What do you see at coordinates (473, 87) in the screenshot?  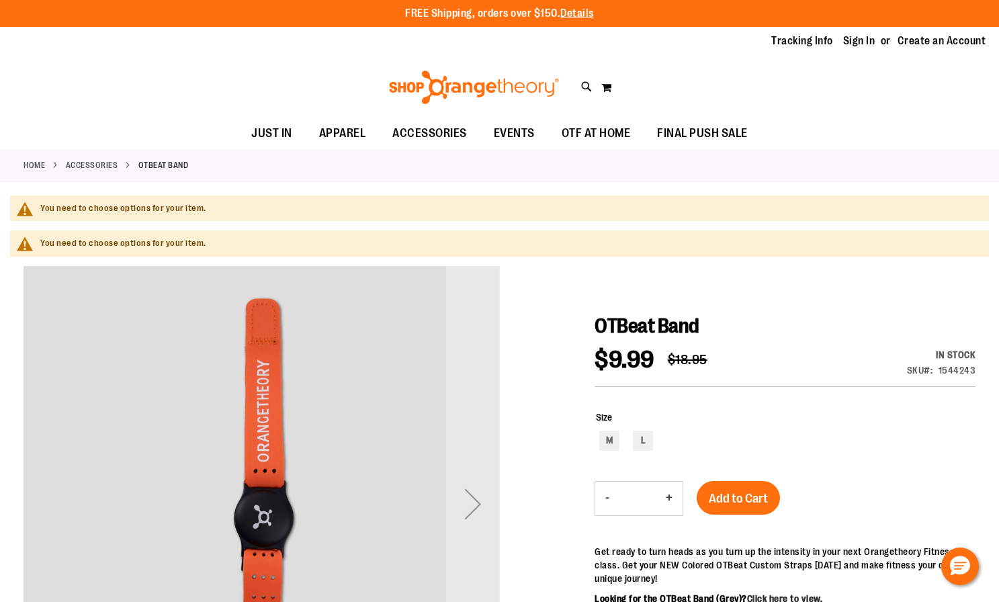 I see `img: Shop Orangetheory` at bounding box center [473, 87].